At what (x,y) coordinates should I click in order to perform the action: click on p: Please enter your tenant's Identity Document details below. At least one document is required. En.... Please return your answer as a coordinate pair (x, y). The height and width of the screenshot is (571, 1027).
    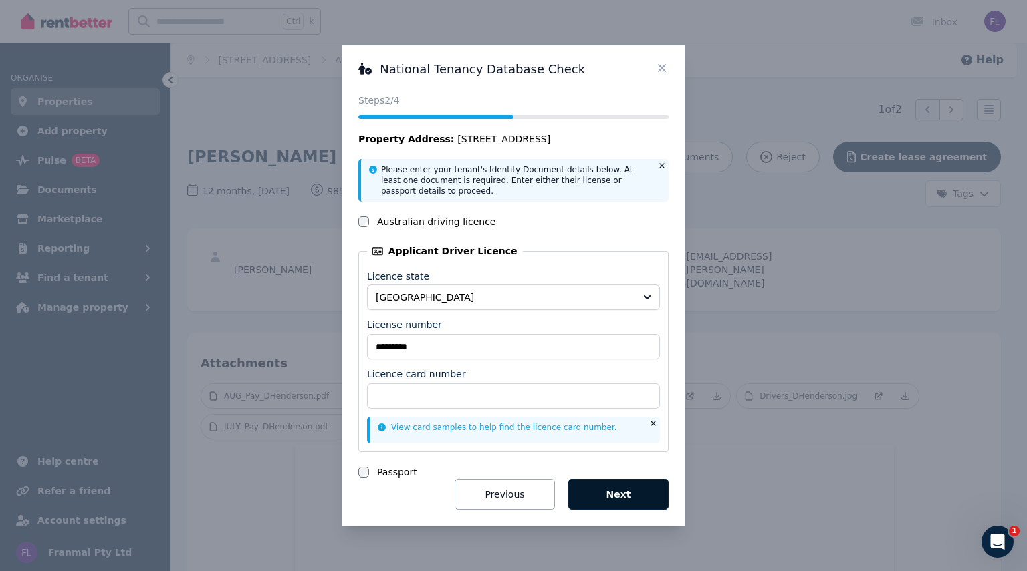
    Looking at the image, I should click on (515, 180).